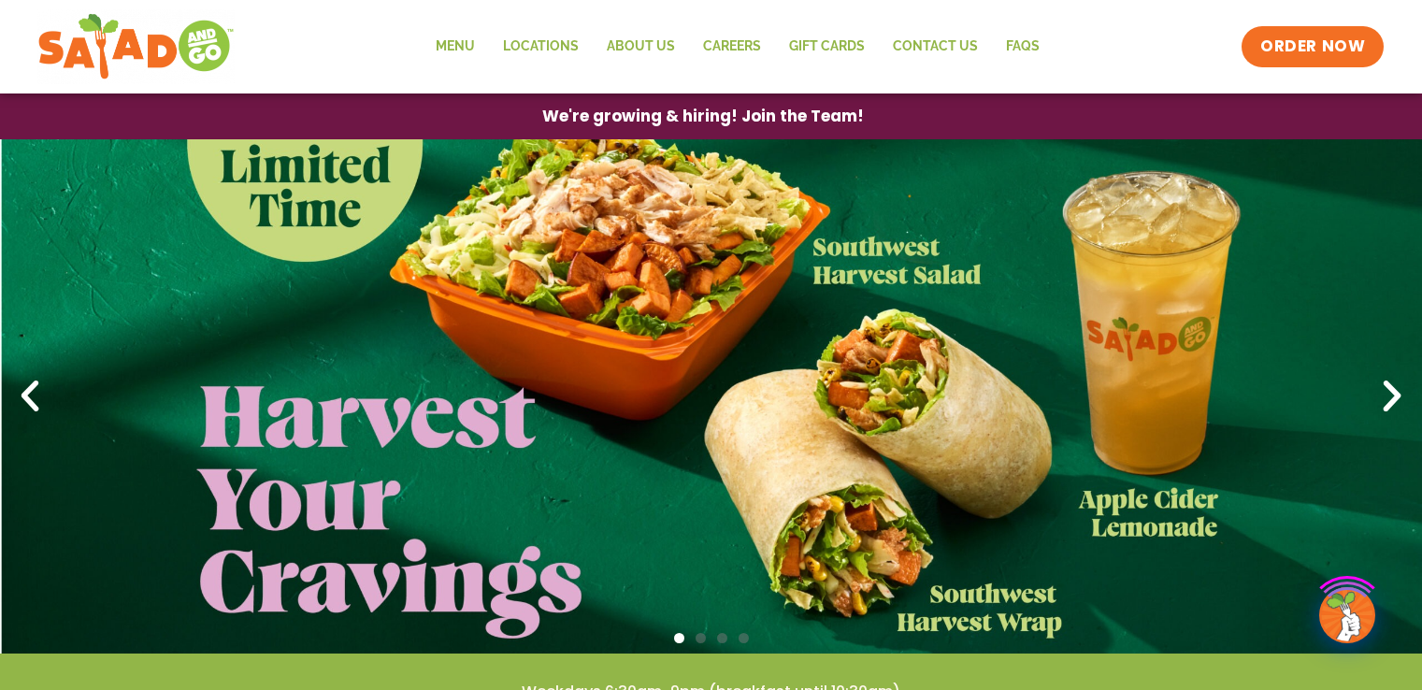  I want to click on span: Go to slide 4, so click(743, 638).